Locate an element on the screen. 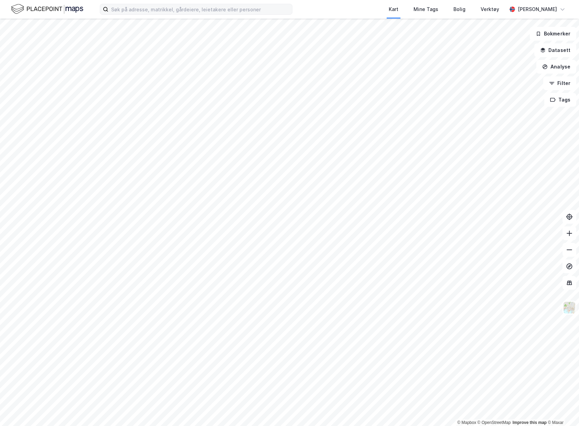 This screenshot has width=579, height=426. div: Bolig is located at coordinates (460, 9).